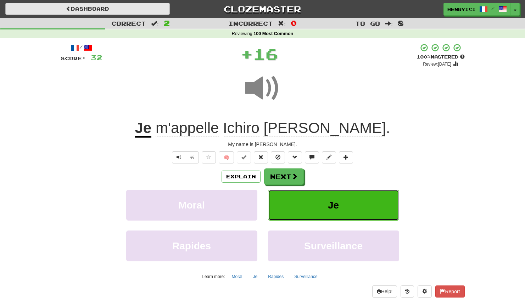 The image size is (525, 300). I want to click on span: To go, so click(368, 23).